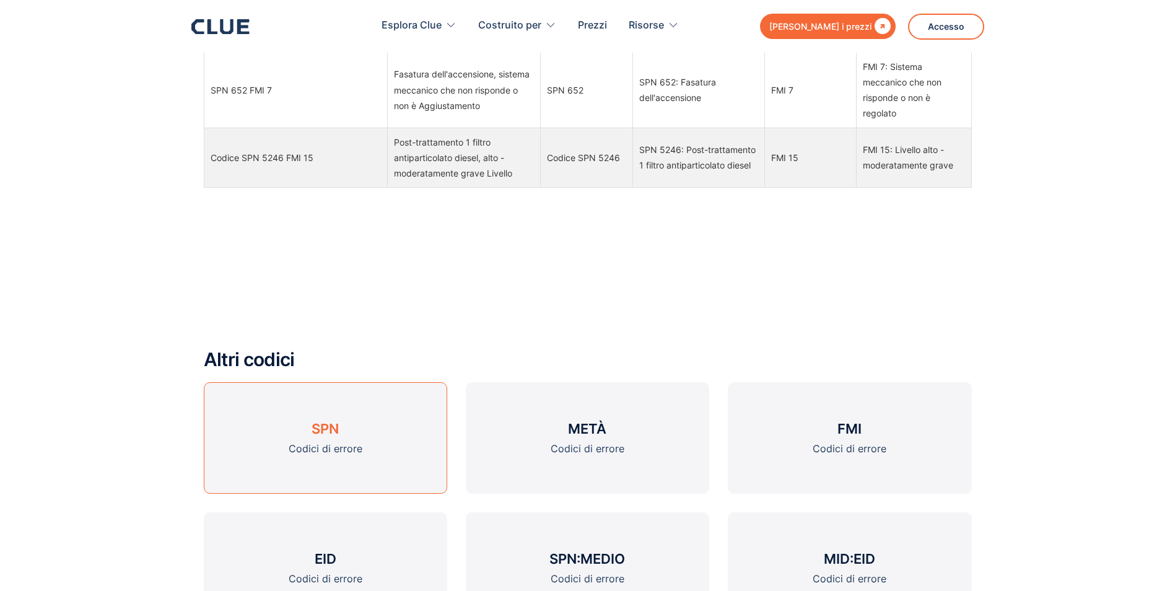  I want to click on td: SPN 652, so click(587, 90).